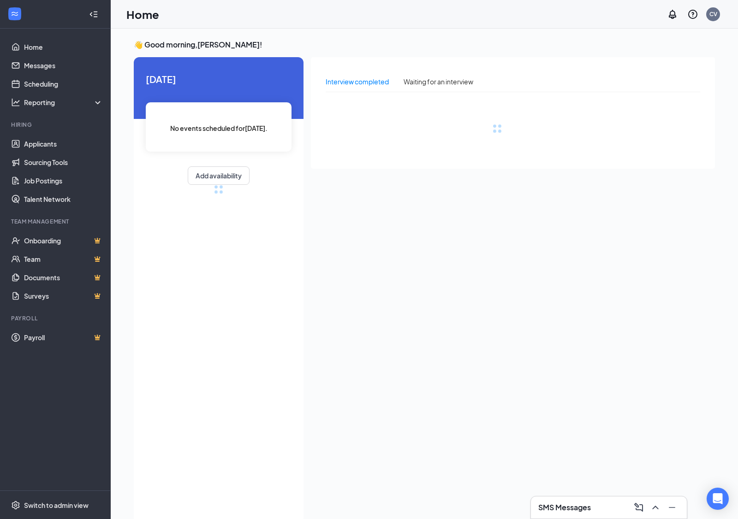 The height and width of the screenshot is (519, 738). Describe the element at coordinates (219, 176) in the screenshot. I see `button: Add availability` at that location.